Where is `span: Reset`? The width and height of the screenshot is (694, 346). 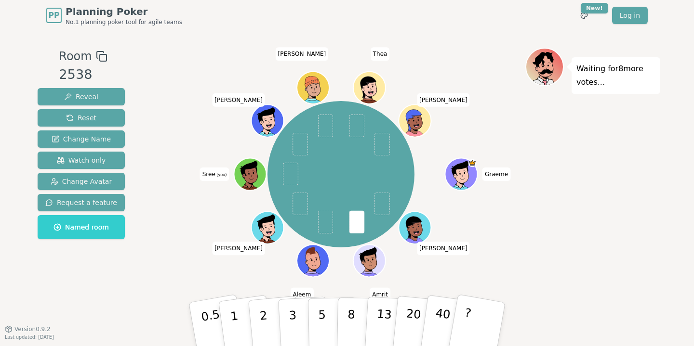
span: Reset is located at coordinates (81, 118).